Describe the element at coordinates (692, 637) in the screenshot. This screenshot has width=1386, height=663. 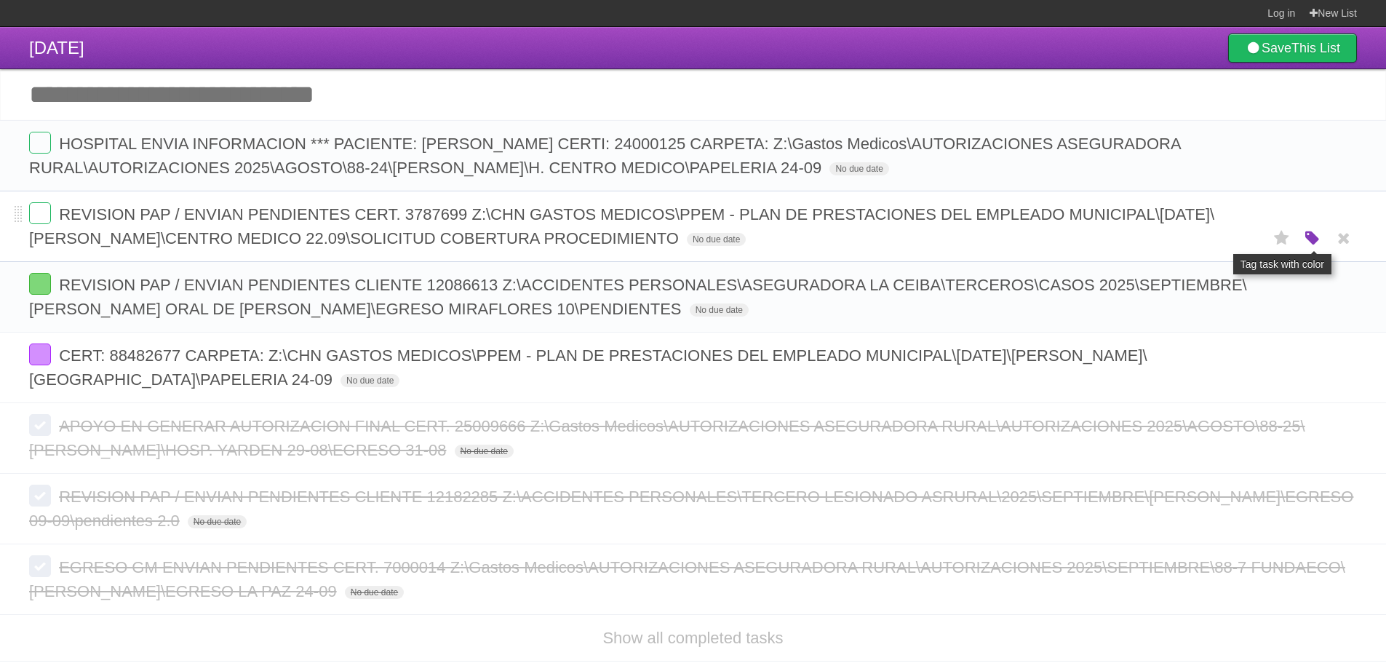
I see `a: Show all completed tasks` at that location.